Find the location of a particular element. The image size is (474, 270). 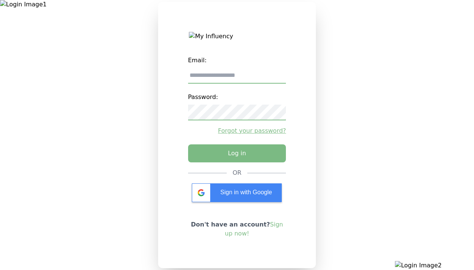

div: OR is located at coordinates (237, 173).